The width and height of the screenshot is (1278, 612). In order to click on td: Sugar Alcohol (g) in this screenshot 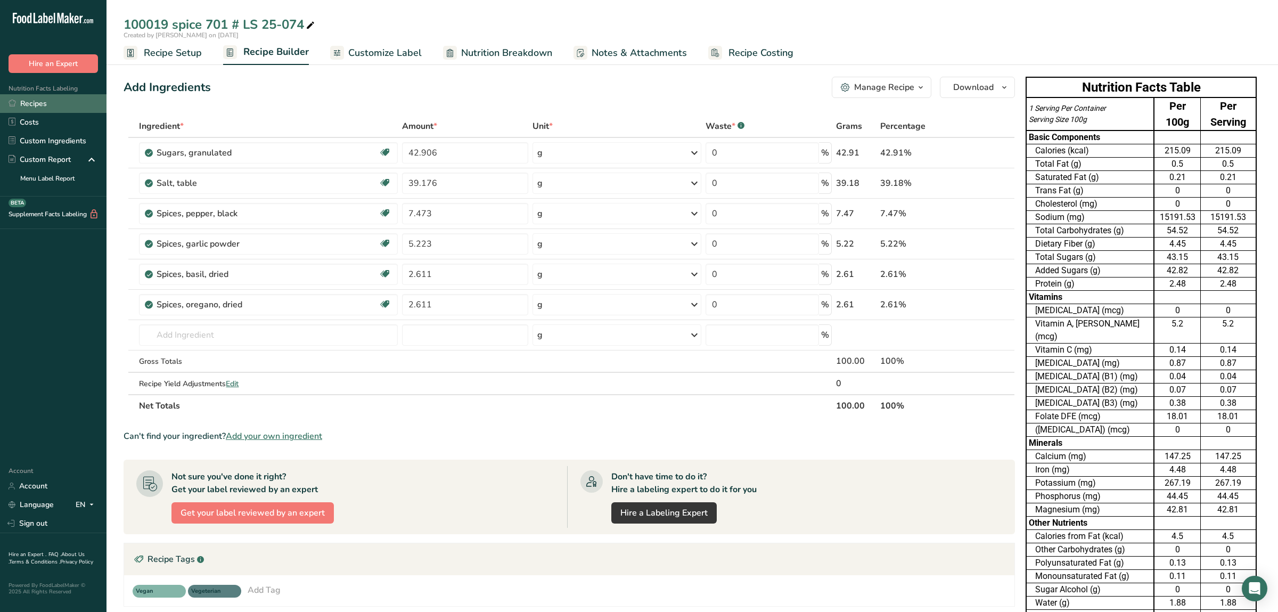, I will do `click(1090, 590)`.